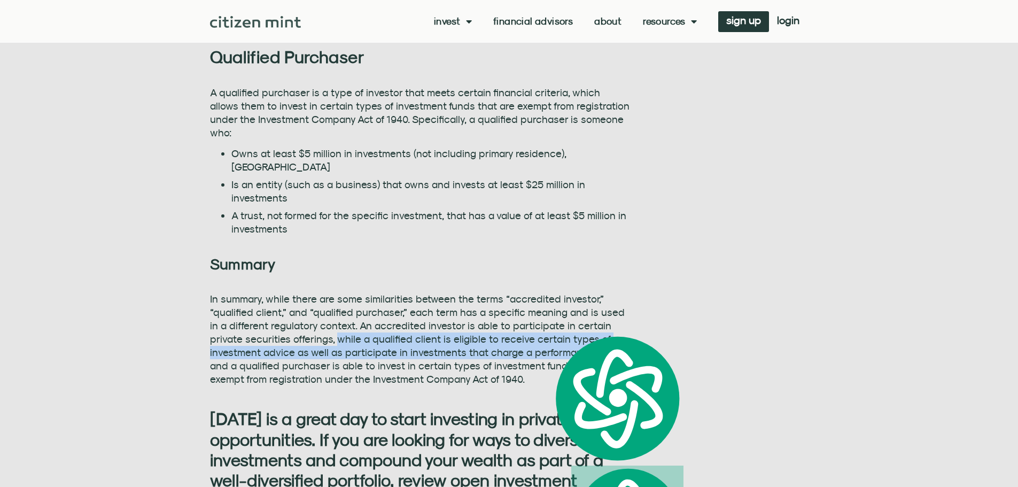 This screenshot has height=487, width=1018. What do you see at coordinates (565, 21) in the screenshot?
I see `nav: Menu` at bounding box center [565, 21].